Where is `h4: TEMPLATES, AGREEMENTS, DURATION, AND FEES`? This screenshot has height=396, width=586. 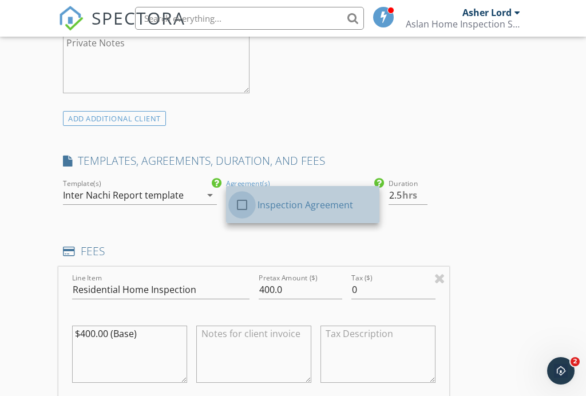
h4: TEMPLATES, AGREEMENTS, DURATION, AND FEES is located at coordinates (254, 161).